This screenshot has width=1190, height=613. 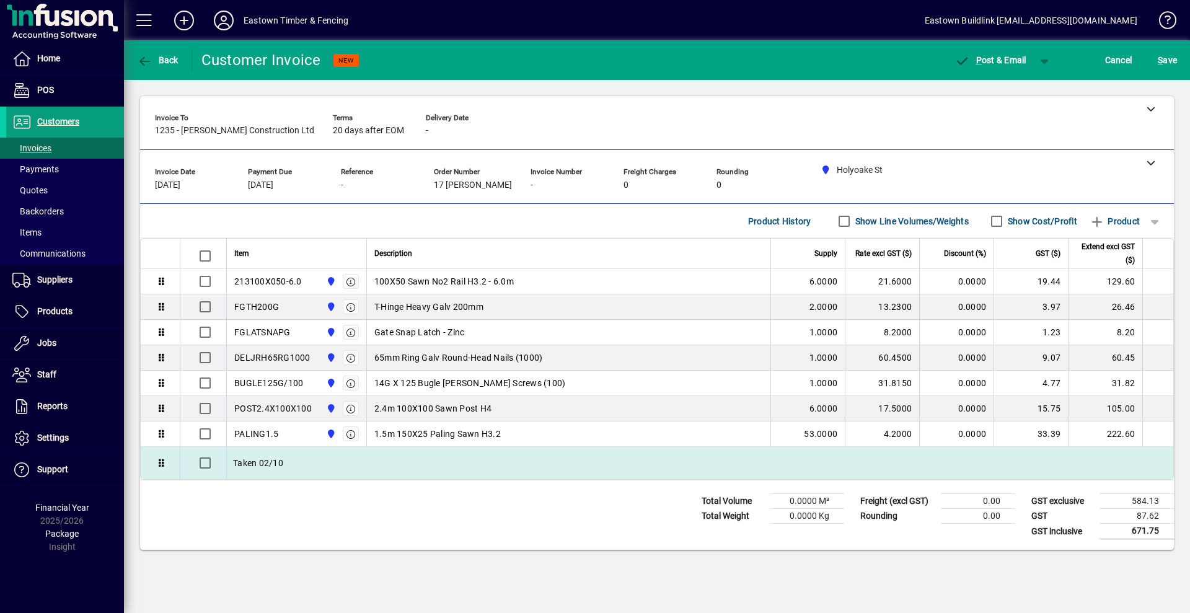 What do you see at coordinates (1031, 332) in the screenshot?
I see `td: 1.23` at bounding box center [1031, 332].